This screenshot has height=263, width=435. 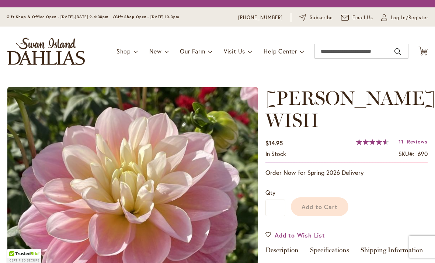 I want to click on span: Log In/Register, so click(x=409, y=18).